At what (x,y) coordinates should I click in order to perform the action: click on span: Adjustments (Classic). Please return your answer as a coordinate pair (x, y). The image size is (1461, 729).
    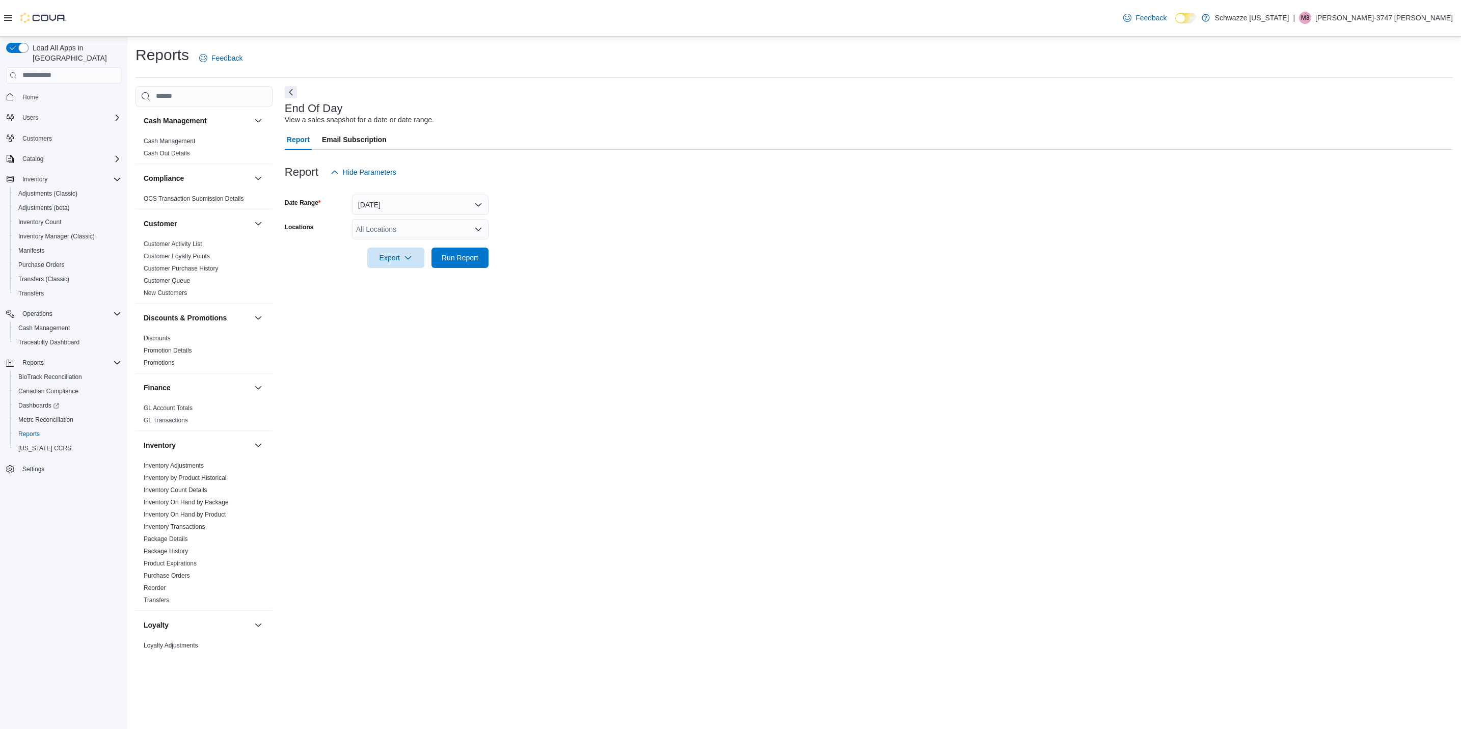
    Looking at the image, I should click on (48, 194).